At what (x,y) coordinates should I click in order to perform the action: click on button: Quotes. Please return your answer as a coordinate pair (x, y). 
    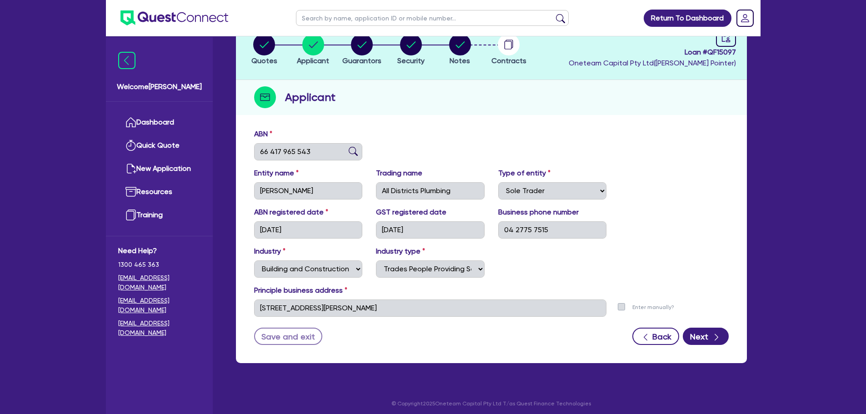
    Looking at the image, I should click on (264, 50).